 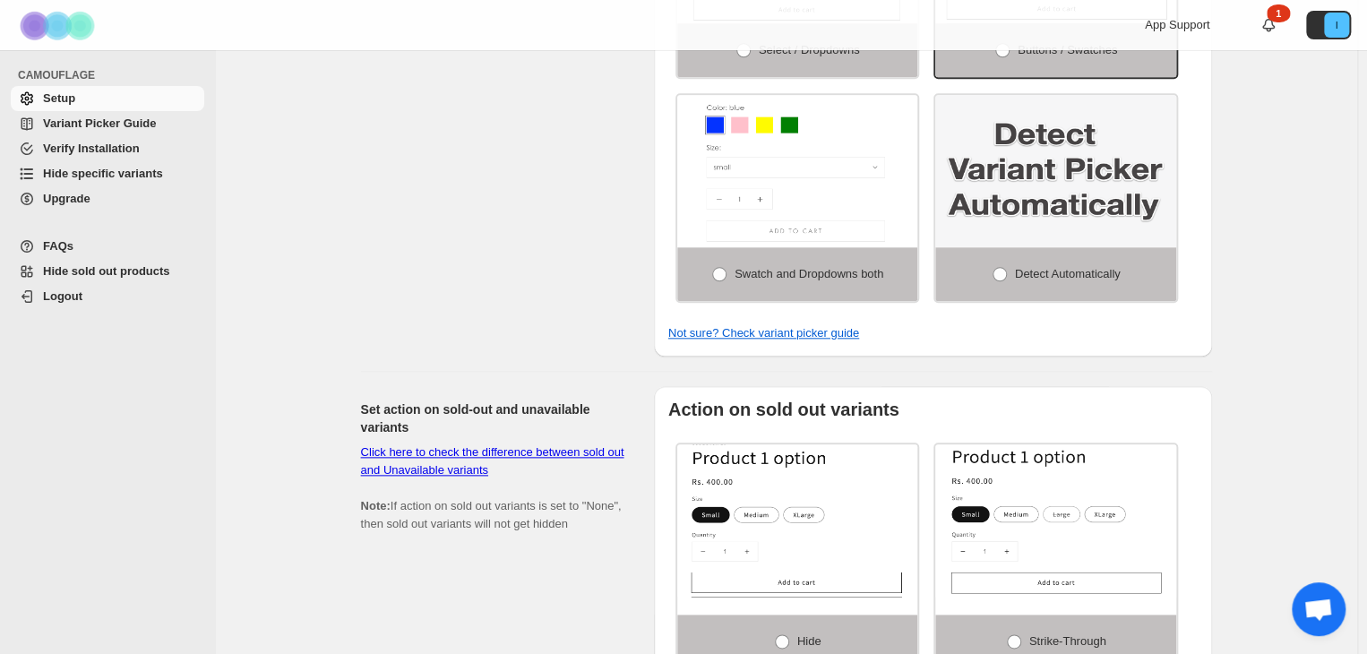 I want to click on div: 1, so click(x=1278, y=13).